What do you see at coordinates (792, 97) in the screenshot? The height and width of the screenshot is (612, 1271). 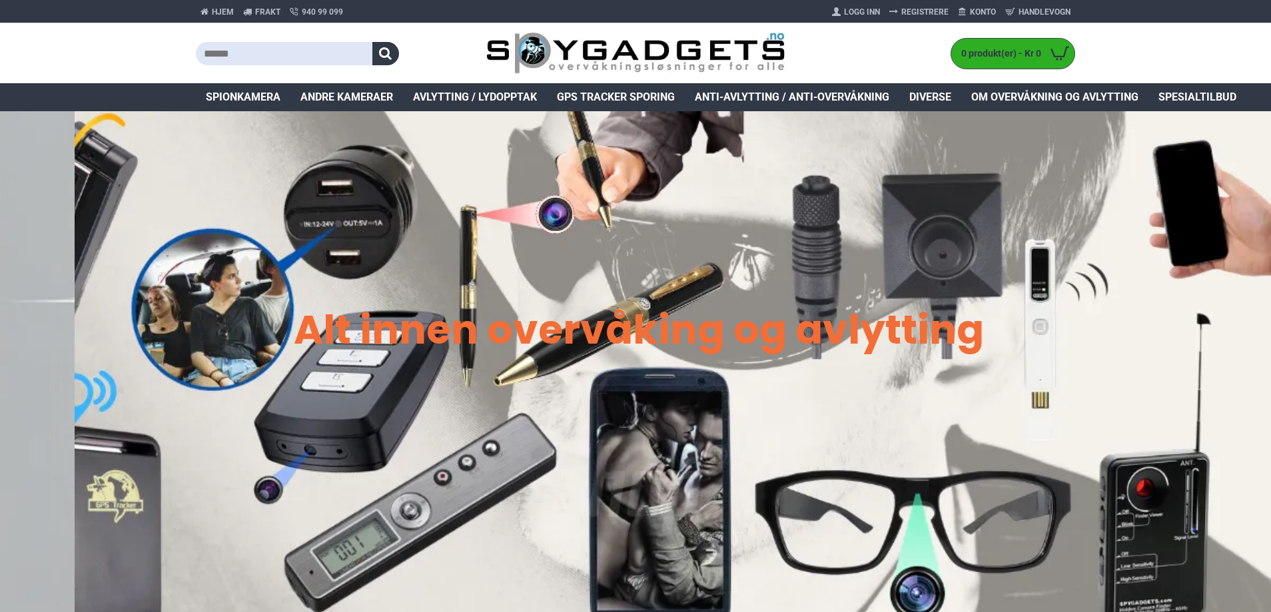 I see `span: Anti-avlytting / Anti-overvåkning` at bounding box center [792, 97].